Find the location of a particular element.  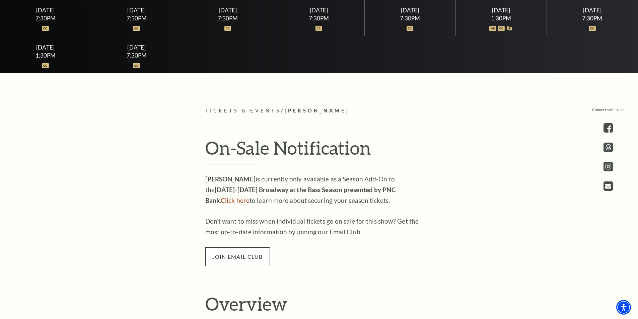

span: Tickets & Events is located at coordinates (243, 111).